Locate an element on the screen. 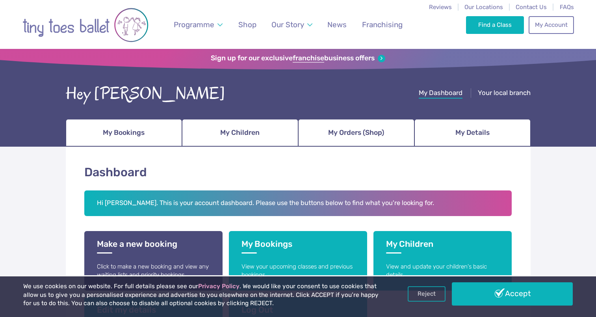  a: Find a Class is located at coordinates (495, 25).